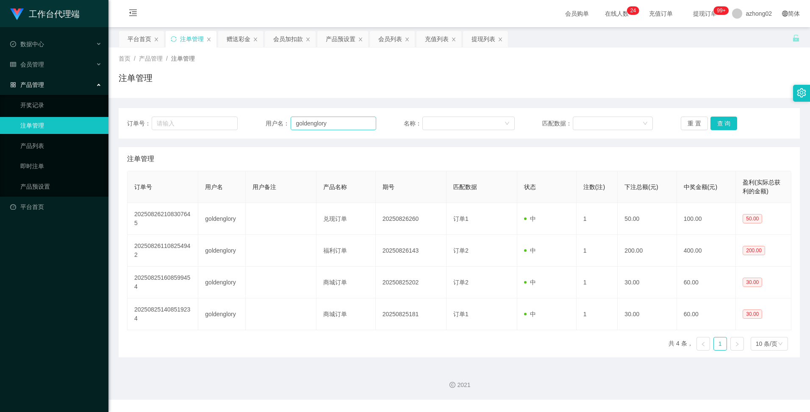 The height and width of the screenshot is (412, 810). Describe the element at coordinates (13, 85) in the screenshot. I see `i: 图标: appstore-o` at that location.